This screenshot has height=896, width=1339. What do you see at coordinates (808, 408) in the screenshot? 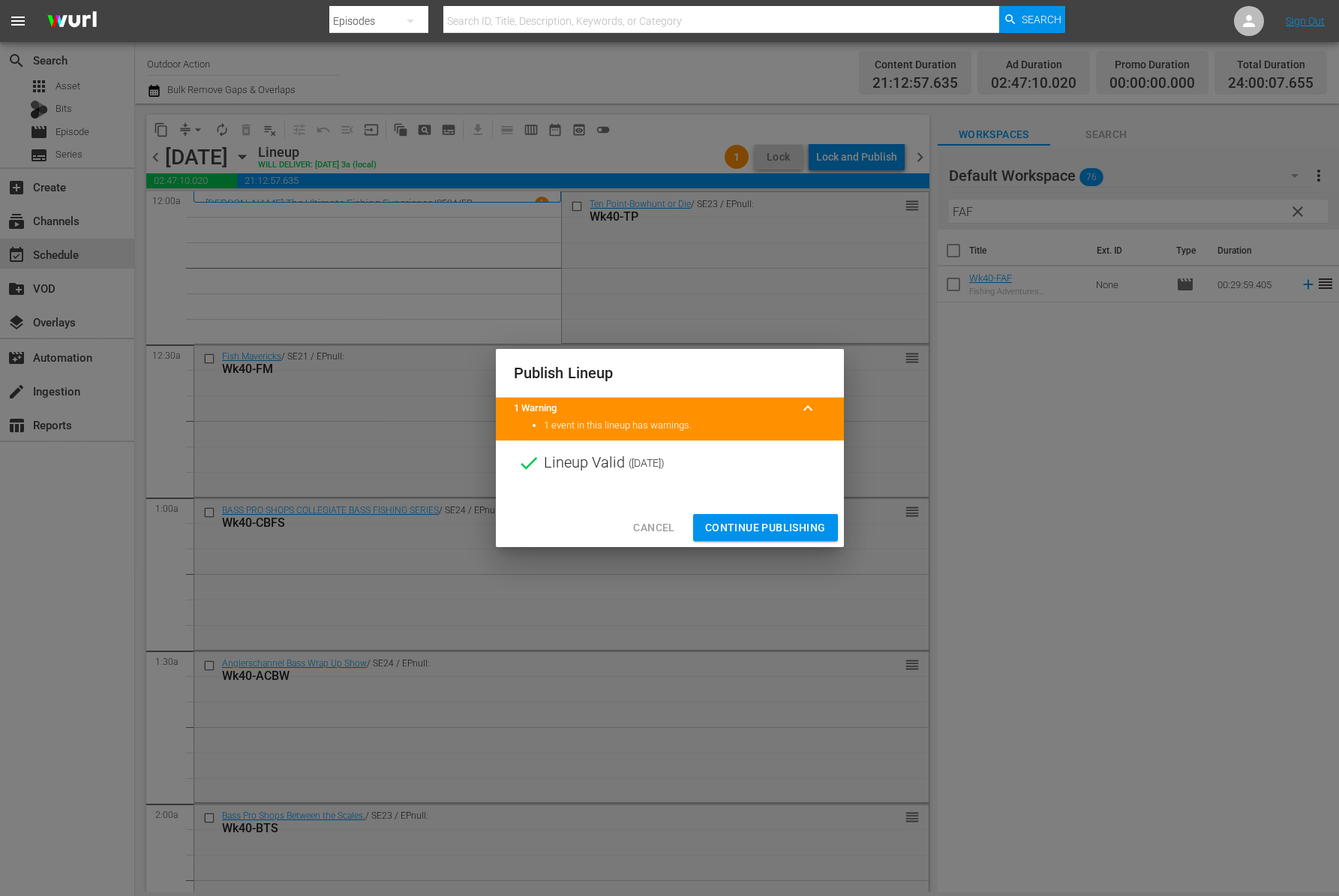
I see `button: keyboard_arrow_up` at bounding box center [808, 408].